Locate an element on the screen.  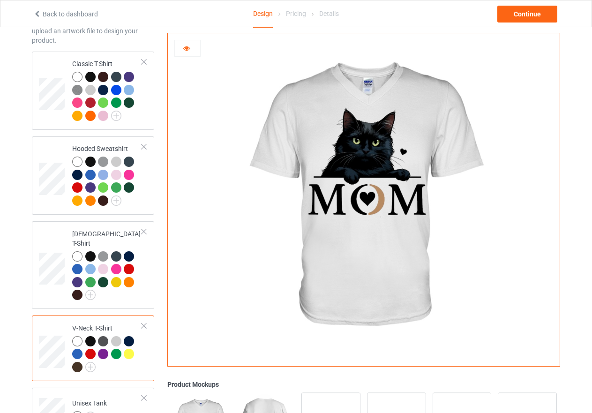
div: Pricing is located at coordinates (296, 14).